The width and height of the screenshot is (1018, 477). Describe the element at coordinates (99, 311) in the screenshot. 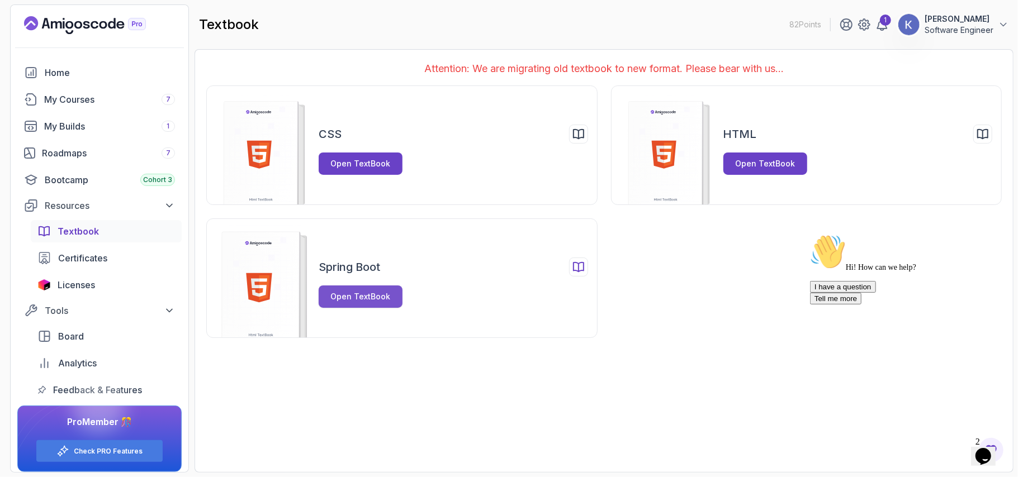

I see `button: Tools` at that location.